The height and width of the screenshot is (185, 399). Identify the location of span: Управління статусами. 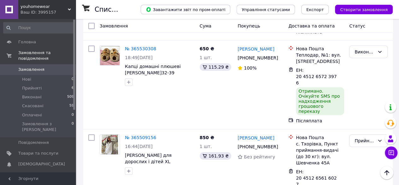
(266, 9).